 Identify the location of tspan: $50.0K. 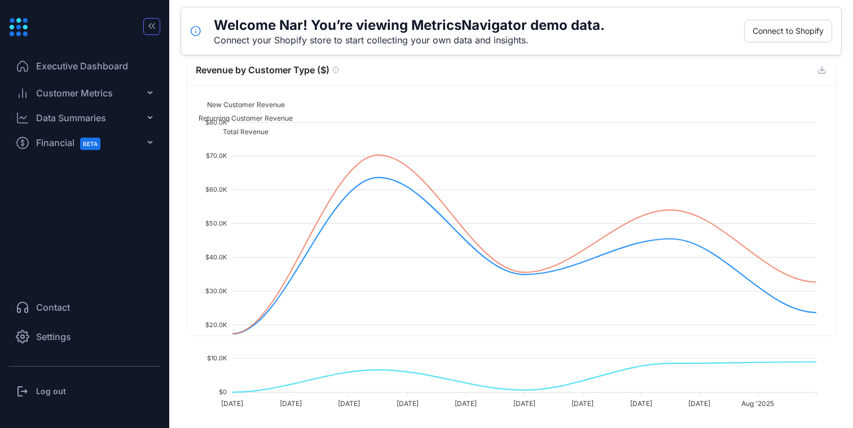
(216, 223).